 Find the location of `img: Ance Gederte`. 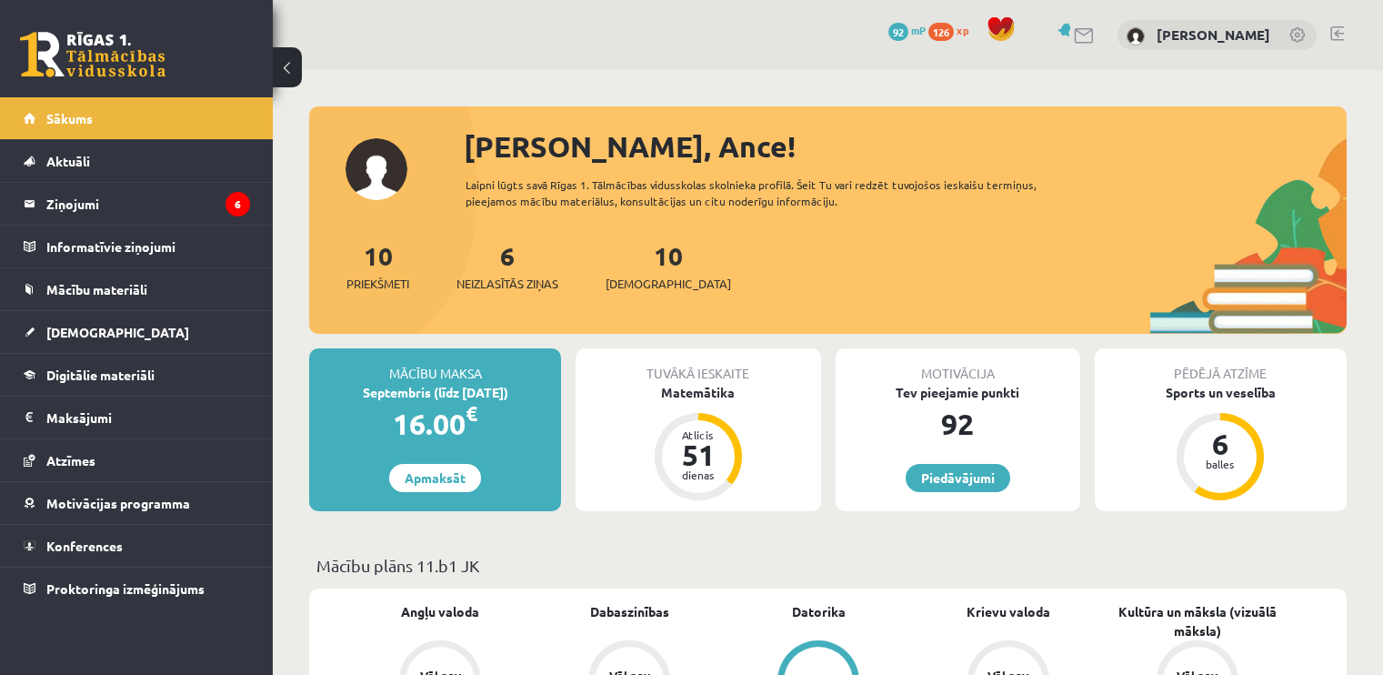

img: Ance Gederte is located at coordinates (1135, 36).